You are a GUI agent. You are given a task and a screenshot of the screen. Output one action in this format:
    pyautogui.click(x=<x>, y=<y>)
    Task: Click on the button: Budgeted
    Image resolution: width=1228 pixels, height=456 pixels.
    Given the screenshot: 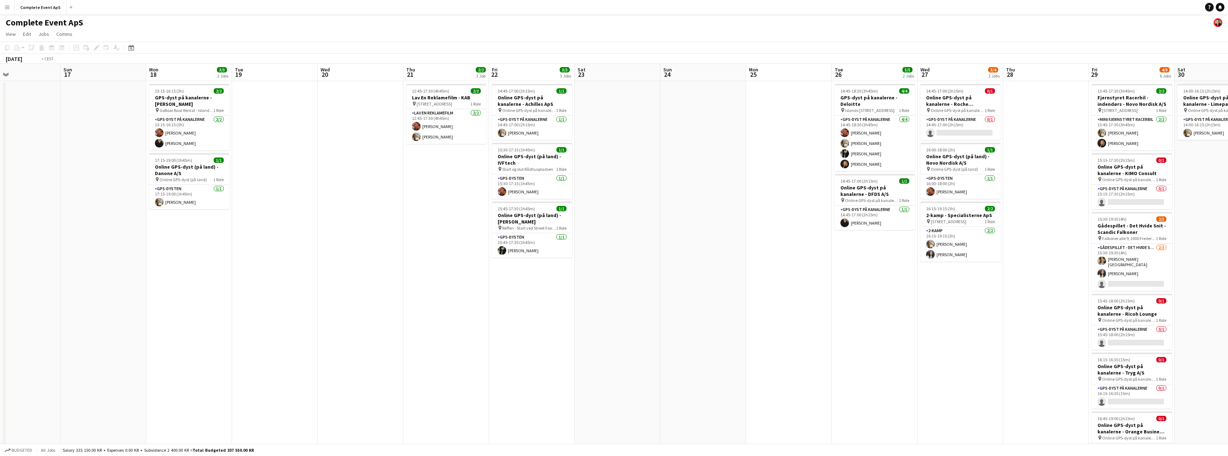 What is the action you would take?
    pyautogui.click(x=18, y=450)
    